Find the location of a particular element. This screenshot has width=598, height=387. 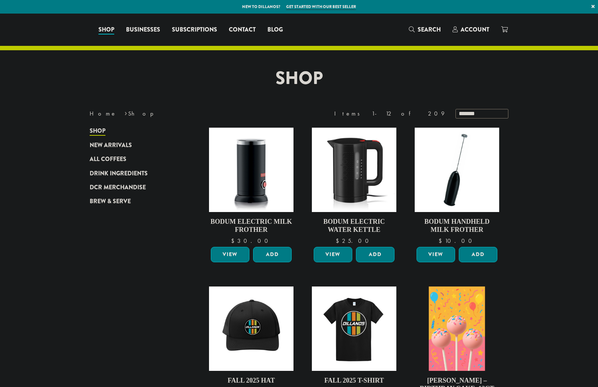

span: Brew & Serve is located at coordinates (110, 202).